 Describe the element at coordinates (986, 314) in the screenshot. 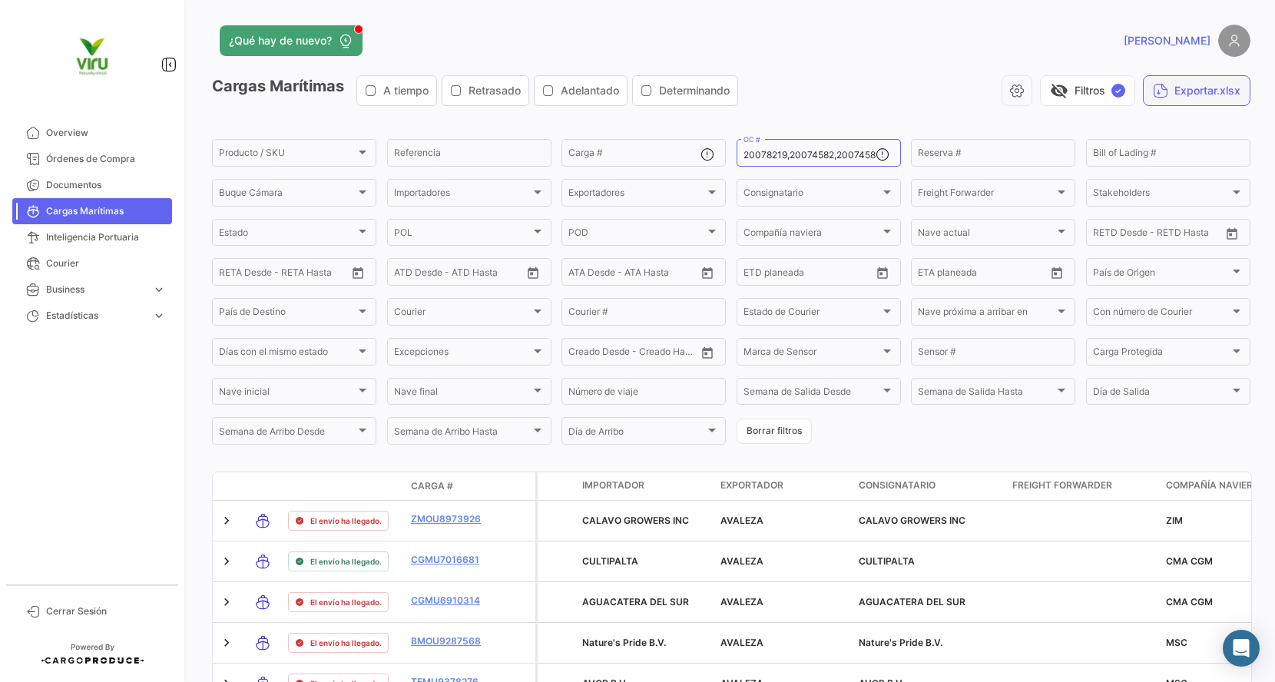

I see `span: Nave próxima a arribar en` at that location.